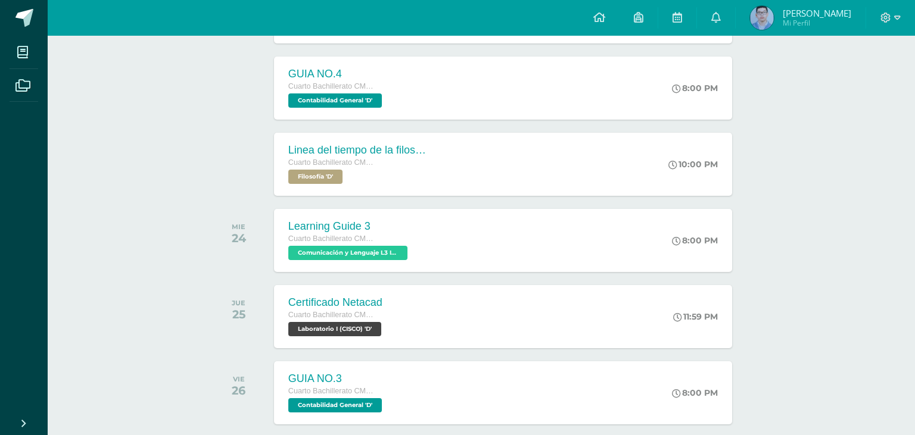  What do you see at coordinates (335, 329) in the screenshot?
I see `span: Laboratorio I (CISCO) 'D'` at bounding box center [335, 329].